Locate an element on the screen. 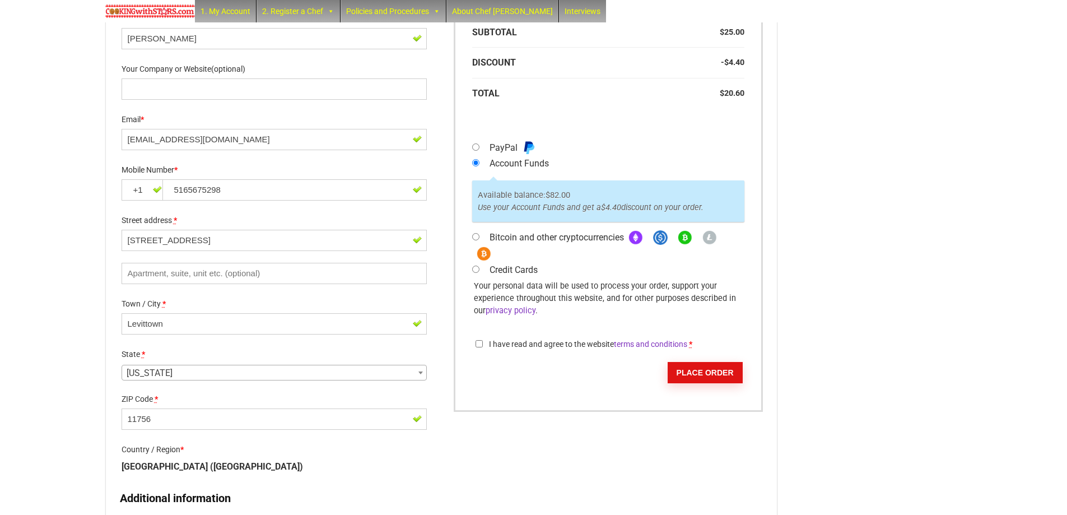 This screenshot has width=1067, height=515. span: (optional) is located at coordinates (228, 69).